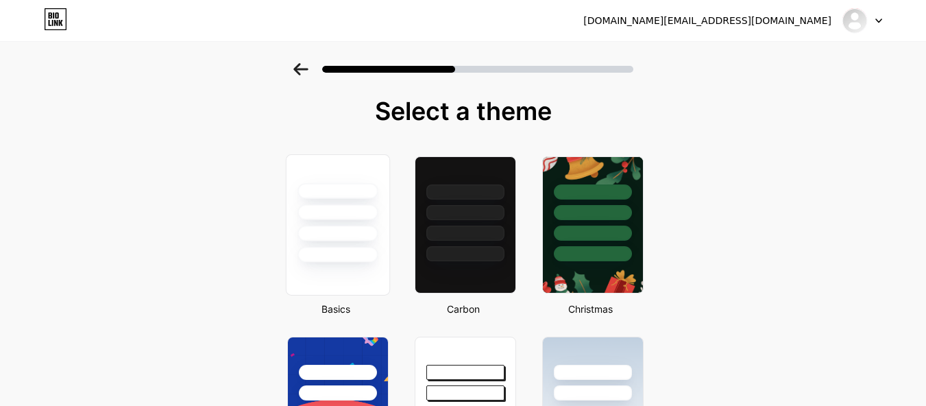 Image resolution: width=926 pixels, height=406 pixels. What do you see at coordinates (336, 309) in the screenshot?
I see `div: Basics` at bounding box center [336, 309].